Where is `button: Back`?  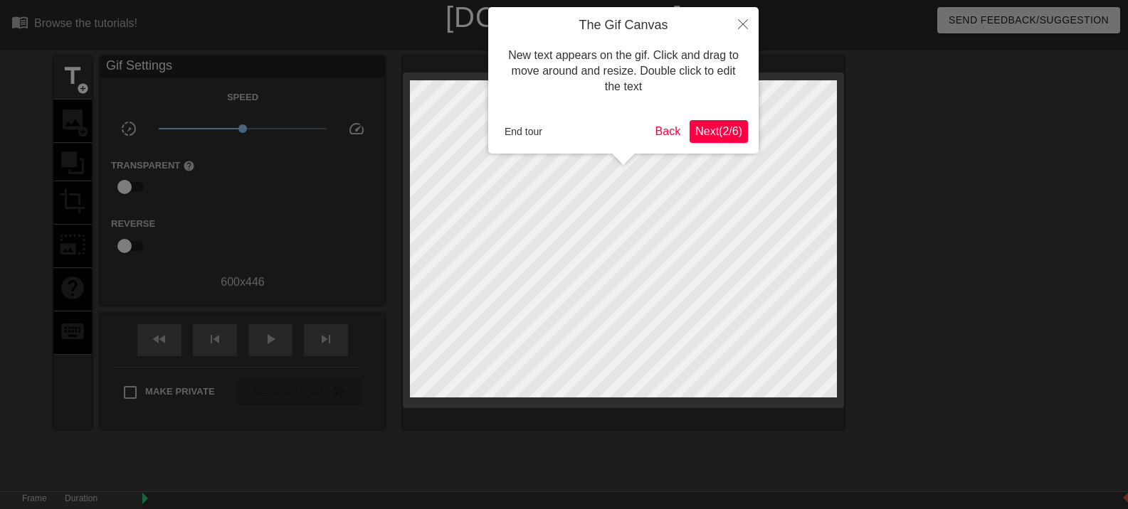
button: Back is located at coordinates (668, 132).